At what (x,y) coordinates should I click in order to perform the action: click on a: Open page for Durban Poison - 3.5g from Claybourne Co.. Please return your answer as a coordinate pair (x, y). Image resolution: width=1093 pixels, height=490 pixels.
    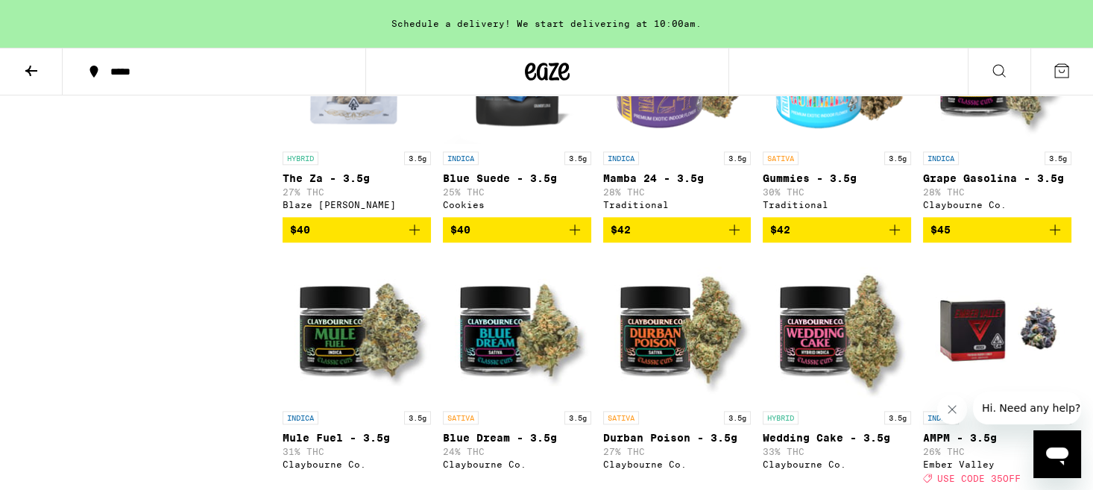
    Looking at the image, I should click on (677, 372).